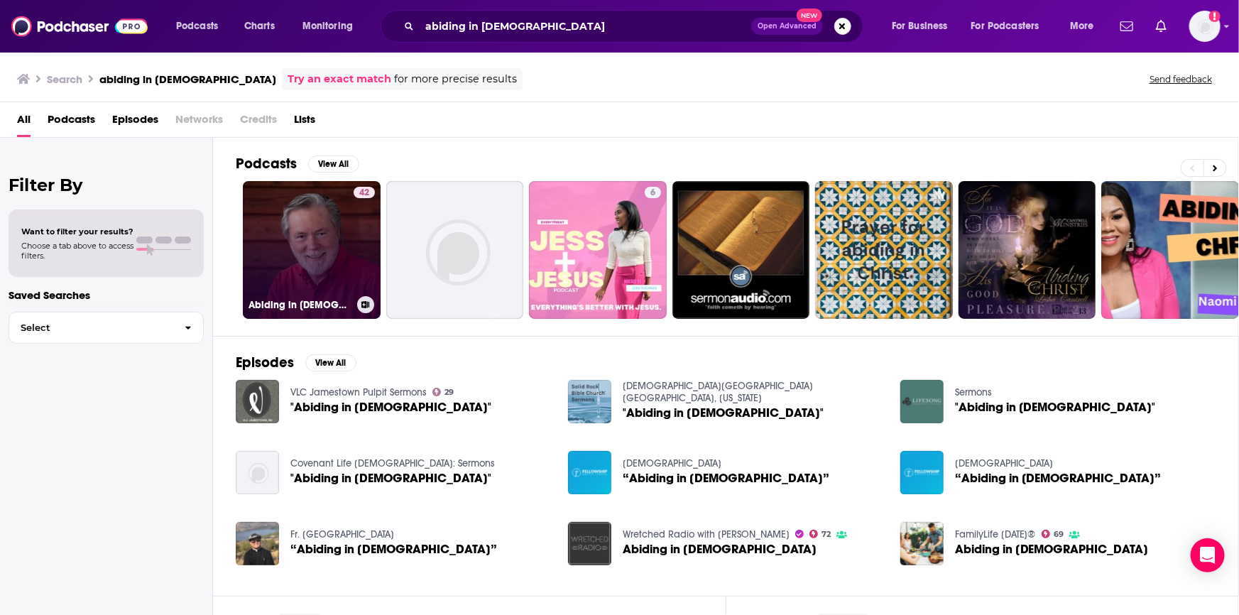 The height and width of the screenshot is (615, 1239). Describe the element at coordinates (1005, 26) in the screenshot. I see `span: For Podcasters` at that location.